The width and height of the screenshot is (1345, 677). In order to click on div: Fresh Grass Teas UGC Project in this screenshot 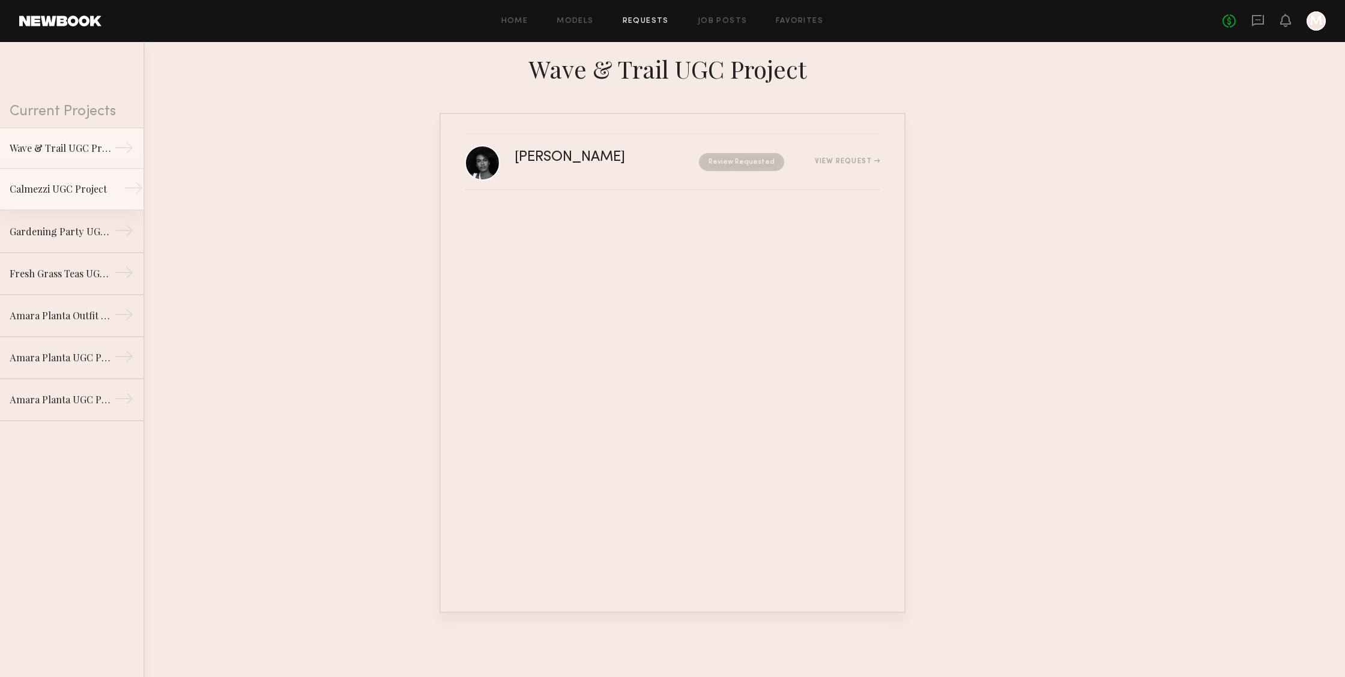, I will do `click(62, 274)`.